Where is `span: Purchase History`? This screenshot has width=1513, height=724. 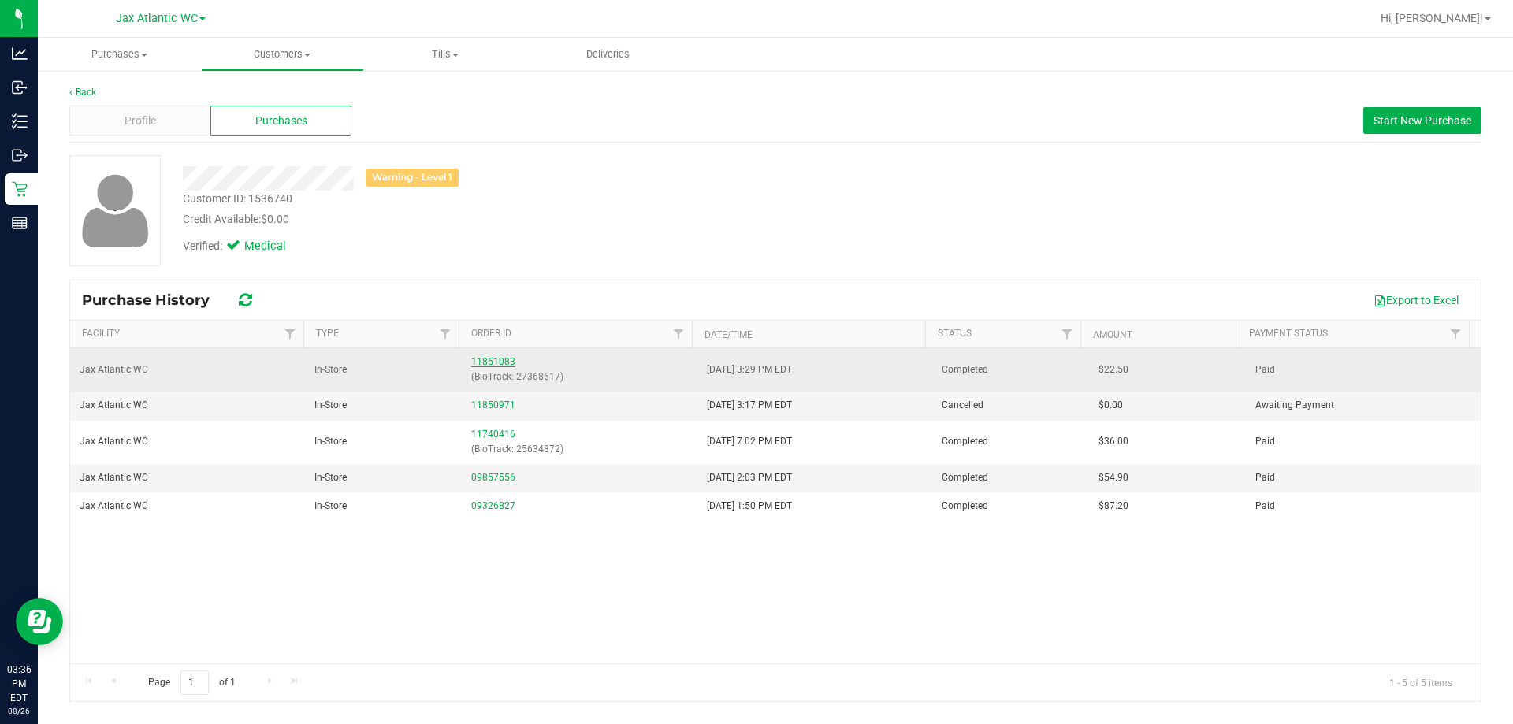
span: Purchase History is located at coordinates (154, 300).